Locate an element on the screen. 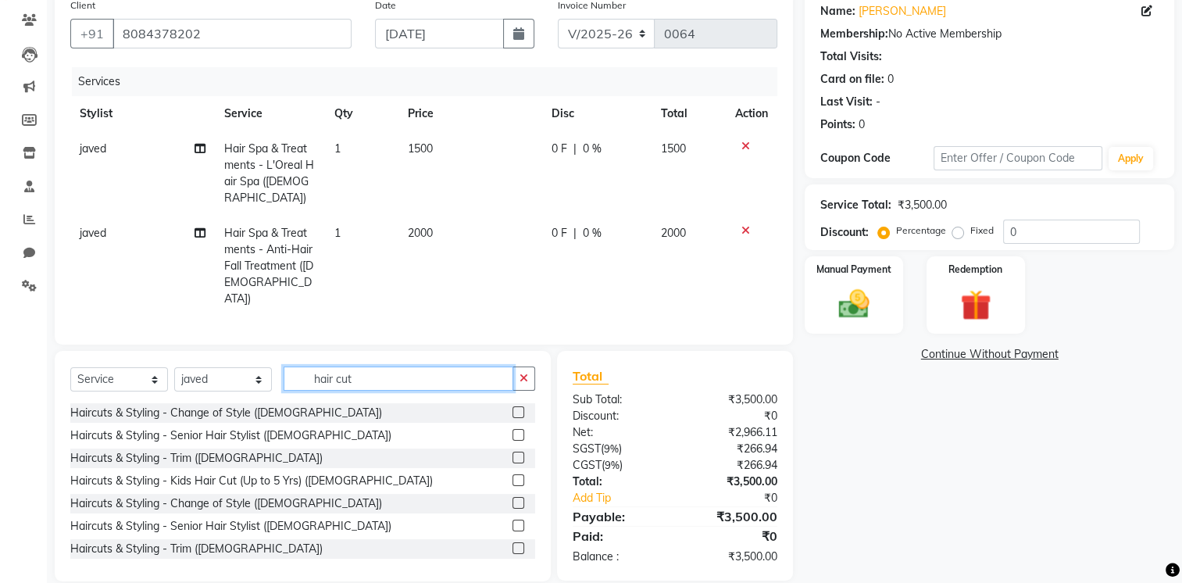  input: Search or Scan is located at coordinates (398, 378).